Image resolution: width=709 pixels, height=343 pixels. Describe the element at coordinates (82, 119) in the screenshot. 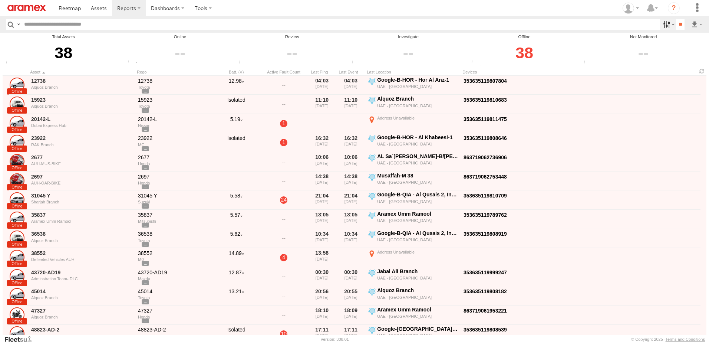

I see `a: 20142-L` at that location.